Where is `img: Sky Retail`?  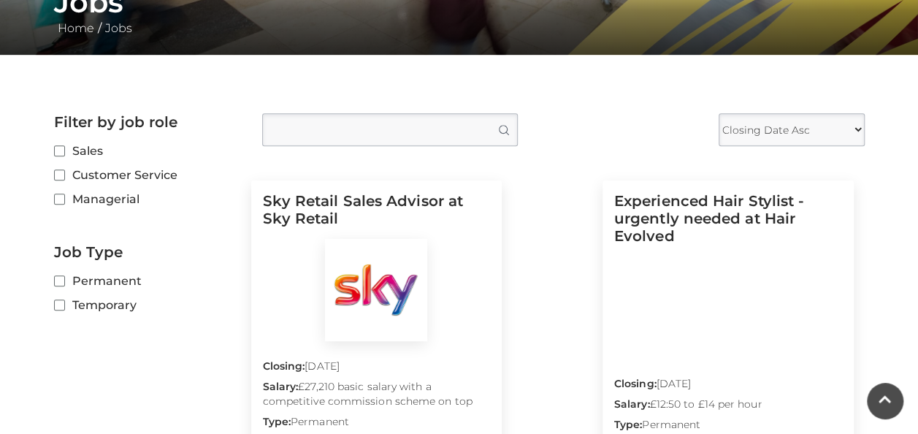 img: Sky Retail is located at coordinates (376, 290).